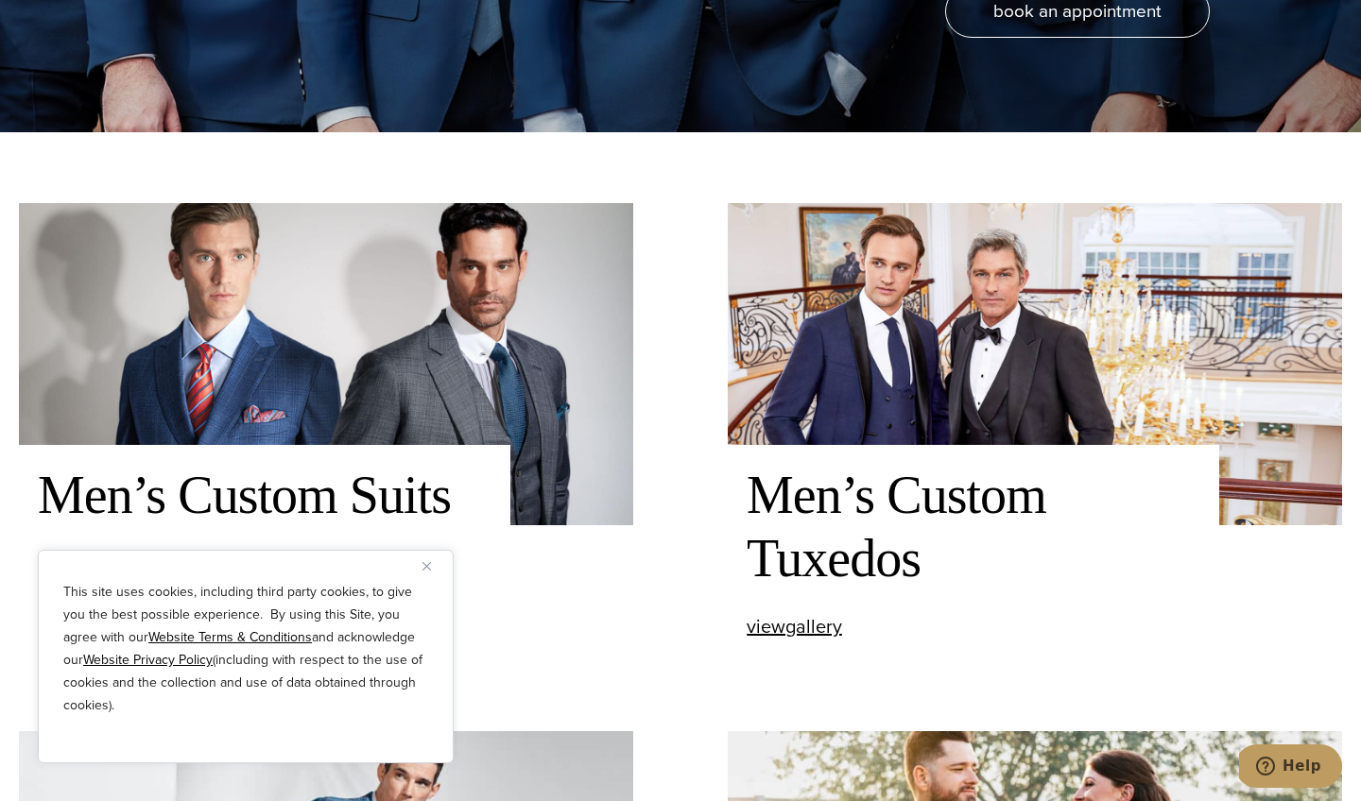  I want to click on u: Website Terms & Conditions, so click(230, 637).